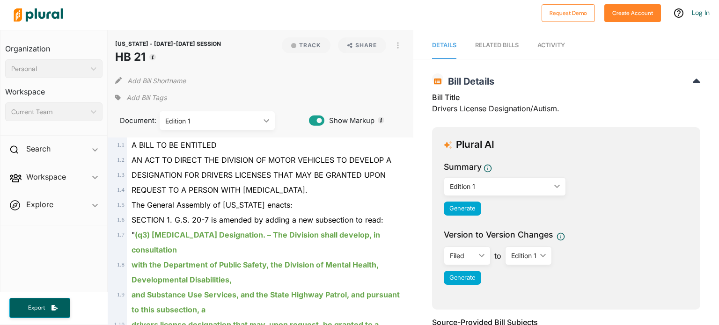  Describe the element at coordinates (444, 45) in the screenshot. I see `a: Details` at that location.